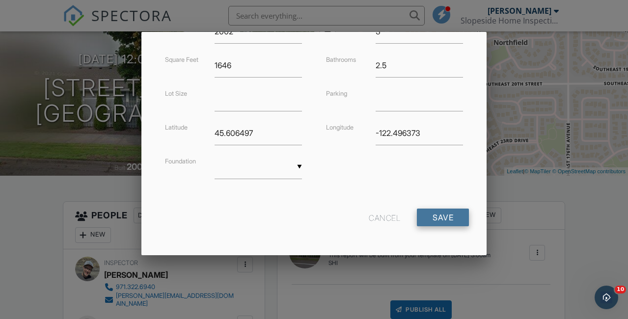 The width and height of the screenshot is (628, 319). I want to click on label: Longitude, so click(340, 127).